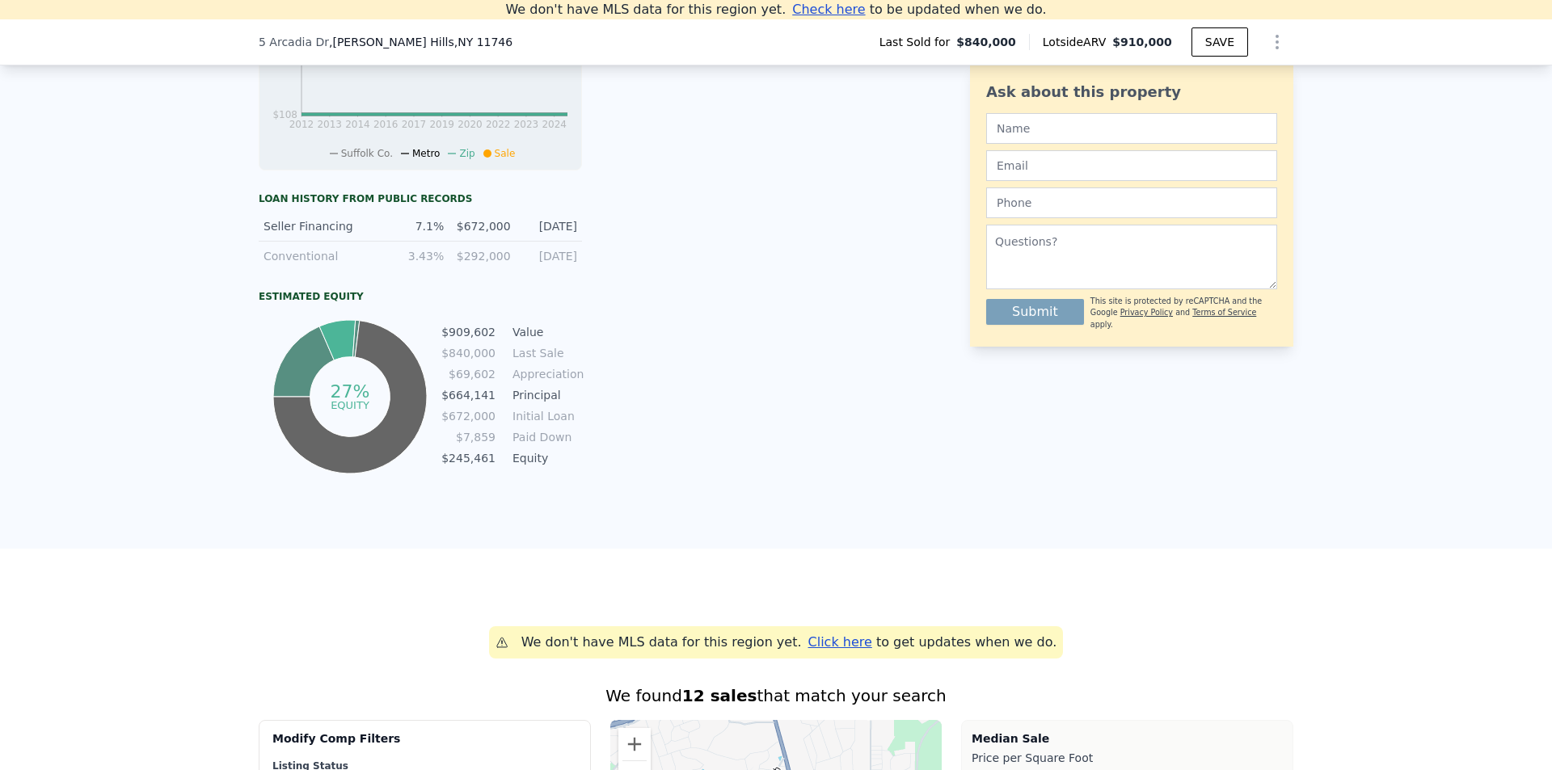 Image resolution: width=1552 pixels, height=770 pixels. Describe the element at coordinates (1183, 313) in the screenshot. I see `div: This site is protected by reCAPTCHA and the Google and apply.` at that location.